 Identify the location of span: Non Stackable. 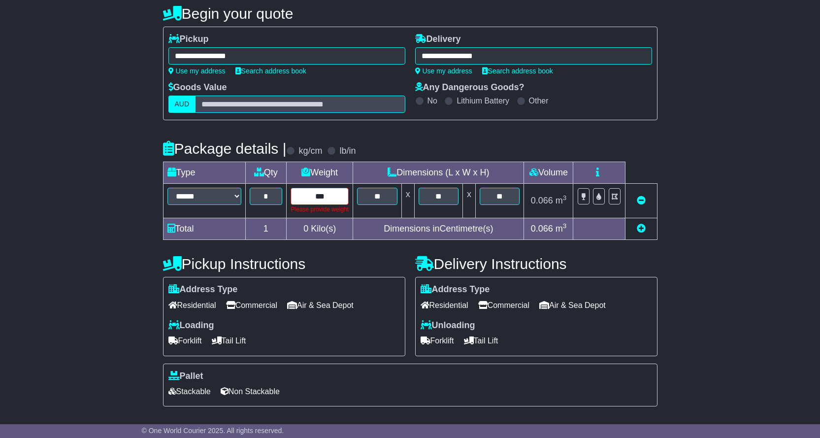
(250, 391).